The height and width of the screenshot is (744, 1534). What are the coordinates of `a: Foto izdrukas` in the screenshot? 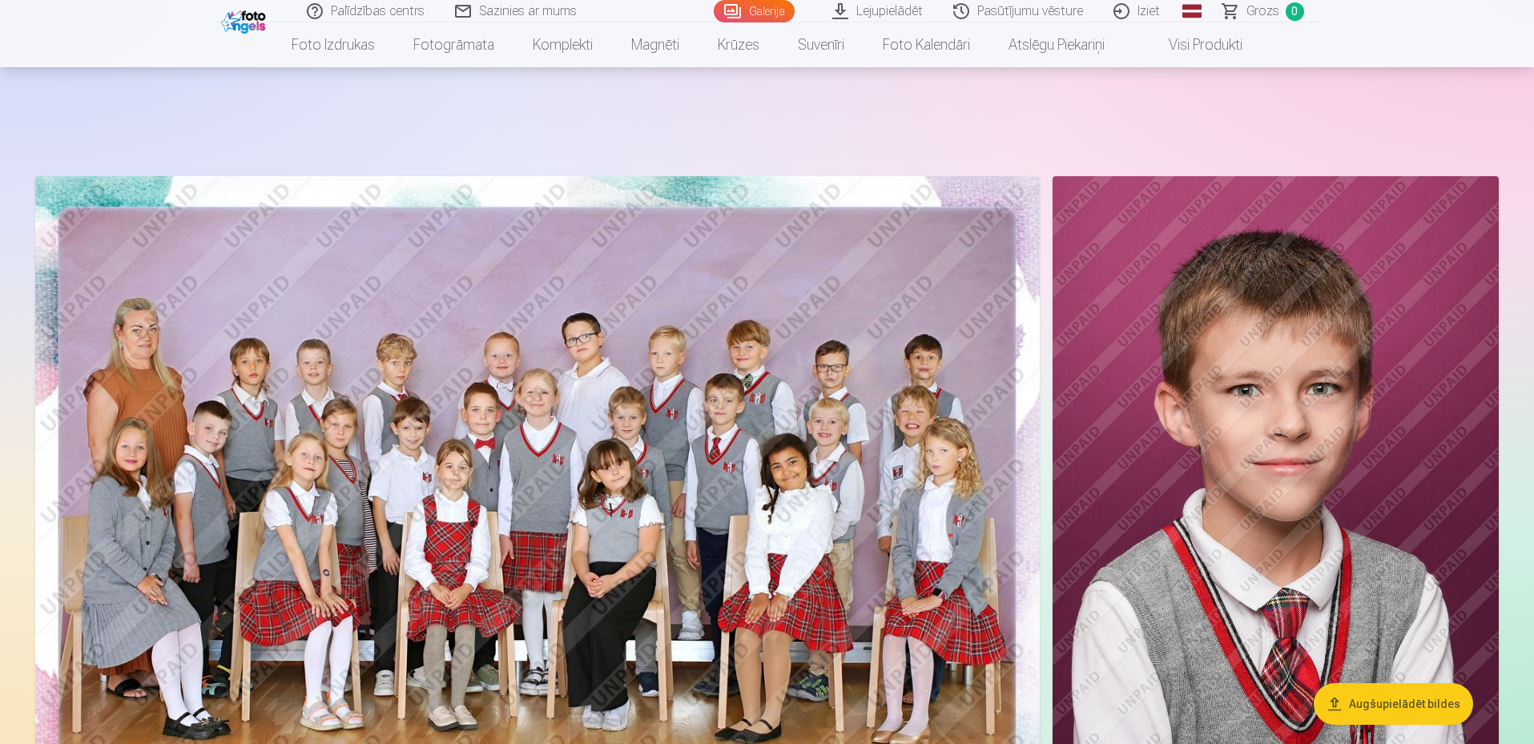 It's located at (333, 45).